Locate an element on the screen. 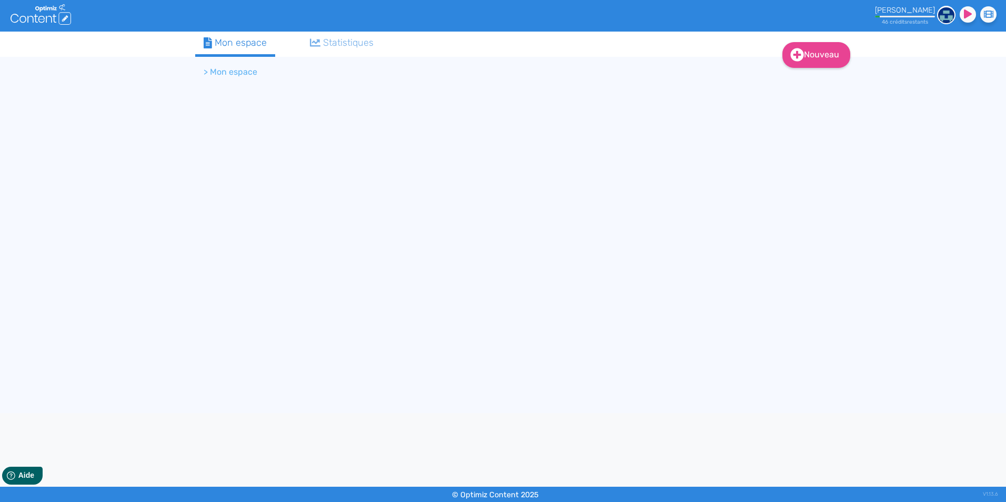  small: 46 crédit restant is located at coordinates (905, 22).